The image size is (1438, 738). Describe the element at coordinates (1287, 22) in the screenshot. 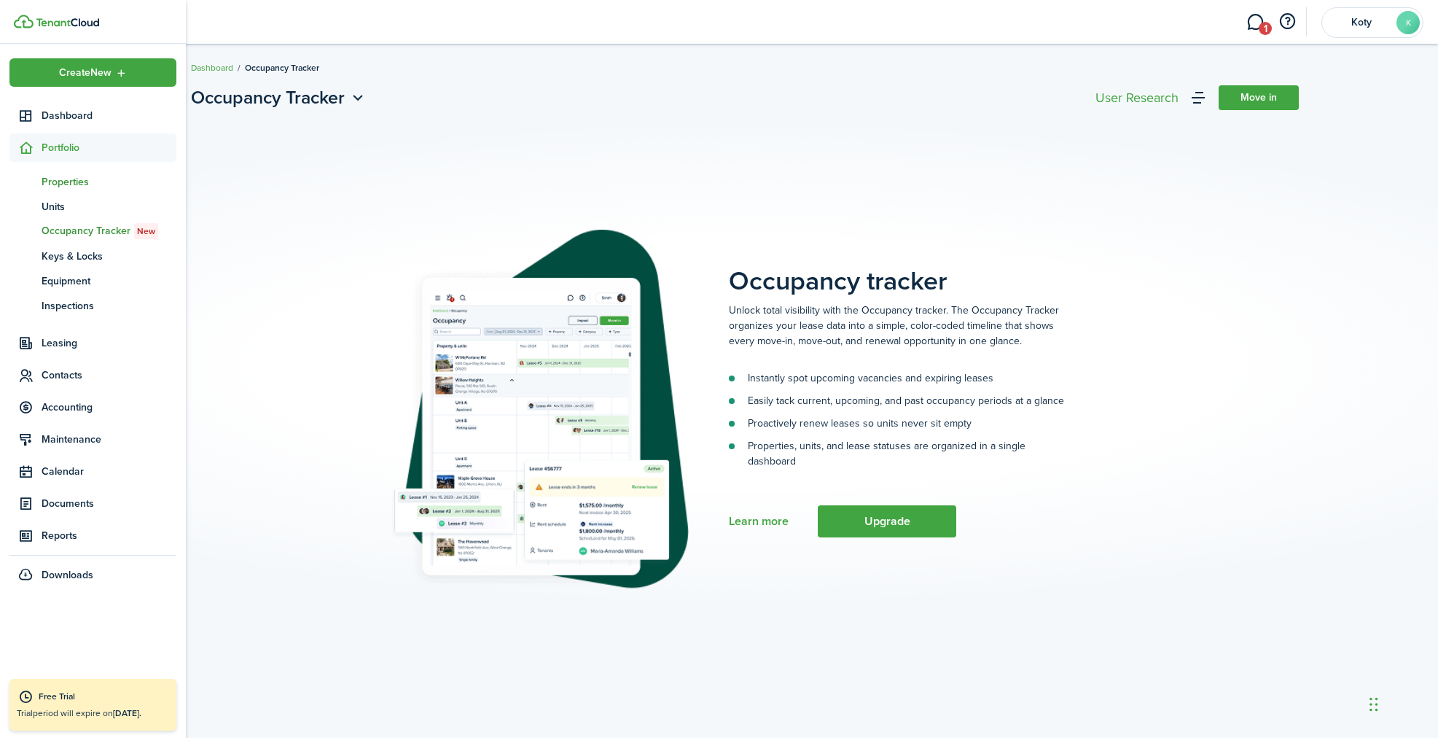

I see `button: Open resource center` at that location.